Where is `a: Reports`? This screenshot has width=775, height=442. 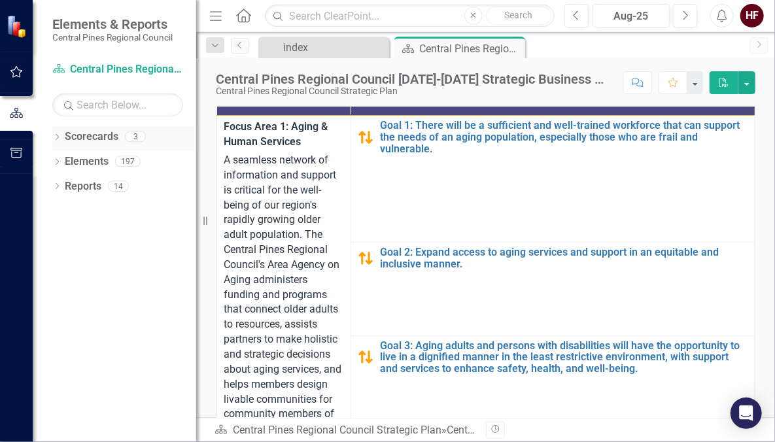
a: Reports is located at coordinates (83, 186).